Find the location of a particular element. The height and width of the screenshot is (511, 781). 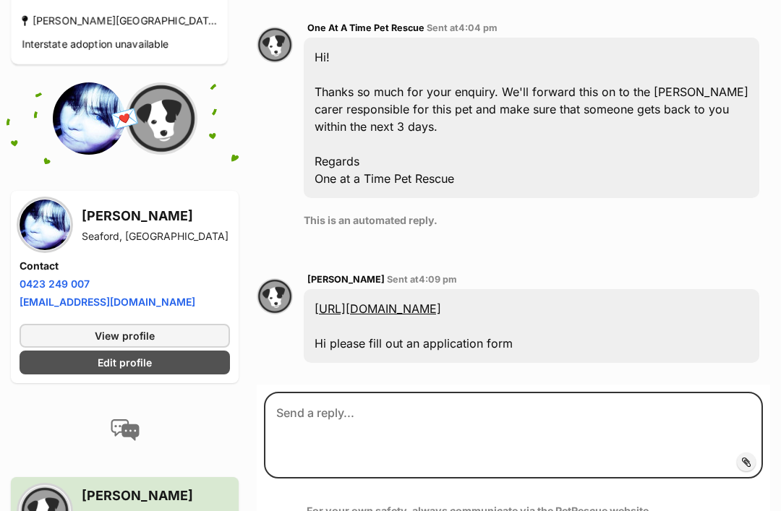

div: Hi please fill out an application form is located at coordinates (532, 326).